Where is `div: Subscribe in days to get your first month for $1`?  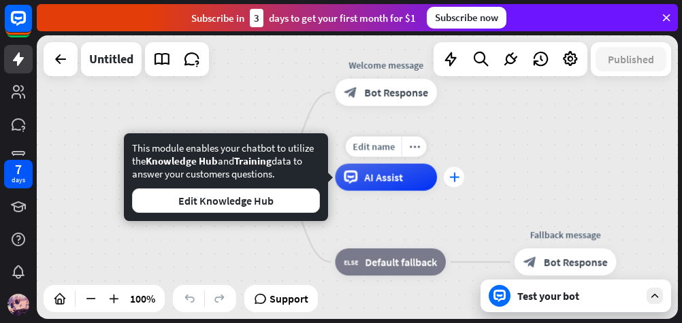
div: Subscribe in days to get your first month for $1 is located at coordinates (303, 18).